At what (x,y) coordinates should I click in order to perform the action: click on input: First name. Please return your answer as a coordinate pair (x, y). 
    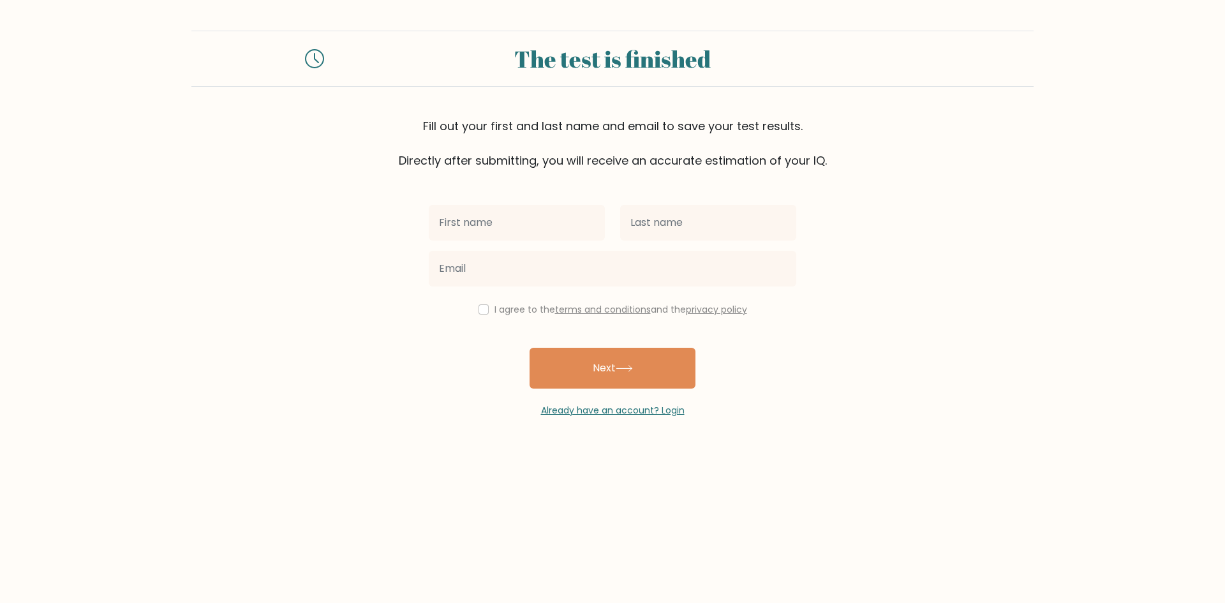
    Looking at the image, I should click on (517, 223).